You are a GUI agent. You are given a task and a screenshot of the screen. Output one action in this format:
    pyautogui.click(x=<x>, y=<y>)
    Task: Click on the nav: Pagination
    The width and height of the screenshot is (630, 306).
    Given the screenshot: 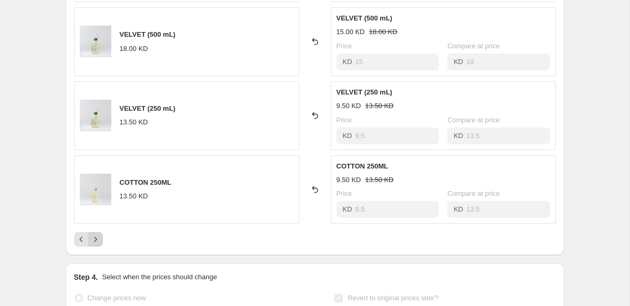 What is the action you would take?
    pyautogui.click(x=88, y=240)
    